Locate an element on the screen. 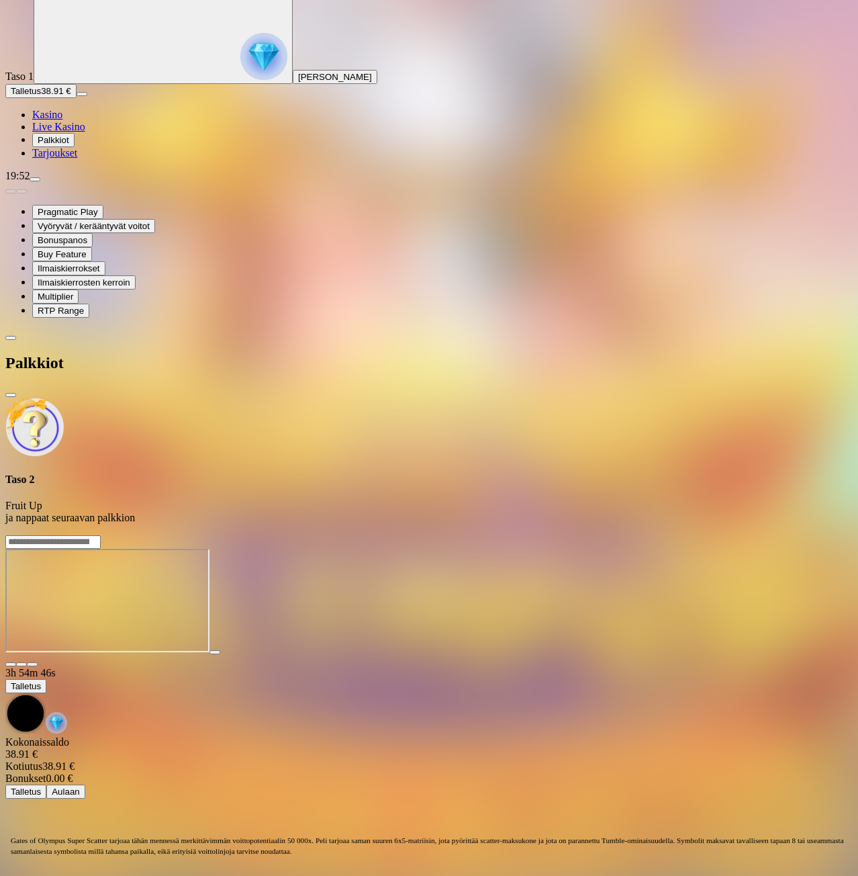 The image size is (858, 876). button: play icon is located at coordinates (215, 652).